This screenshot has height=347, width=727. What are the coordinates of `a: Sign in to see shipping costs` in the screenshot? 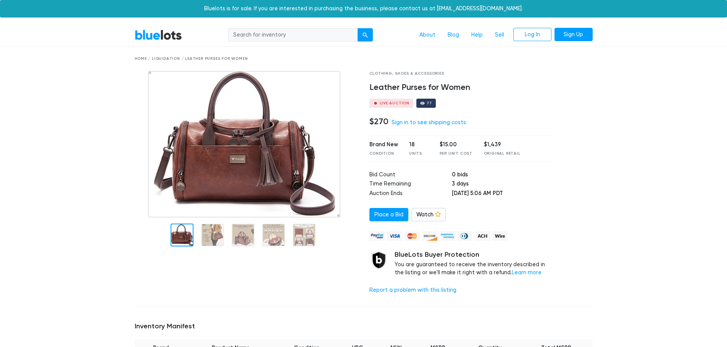 It's located at (428, 122).